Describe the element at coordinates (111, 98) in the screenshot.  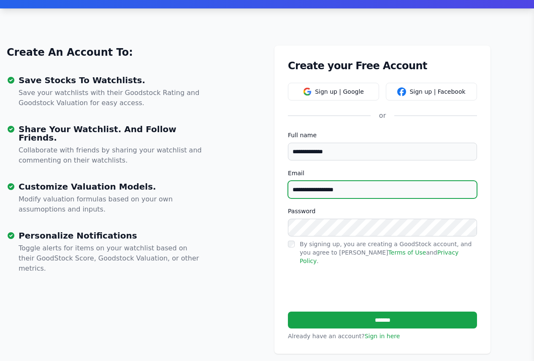
I see `p: Save your watchlists with their Goodstock Rating and Goodstock Valuation for easy access.` at that location.